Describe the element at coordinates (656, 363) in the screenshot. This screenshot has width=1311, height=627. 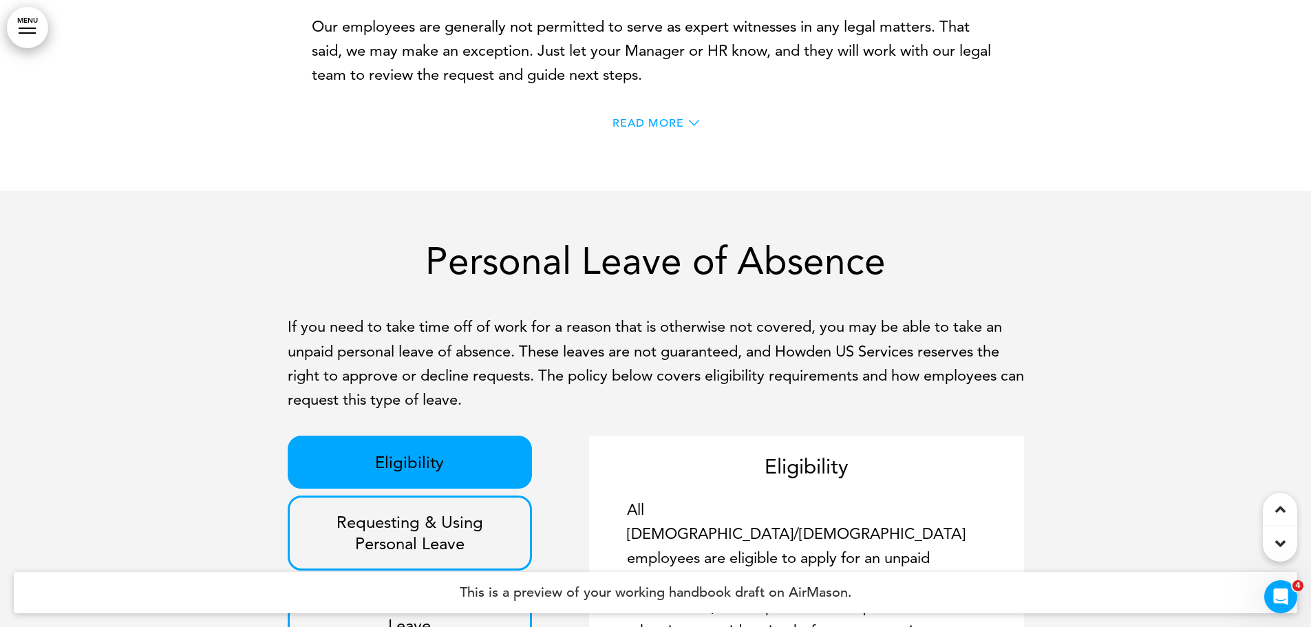
I see `p: If you need to take time off of work for a reason that is otherwise not covered, you may be able ...` at that location.